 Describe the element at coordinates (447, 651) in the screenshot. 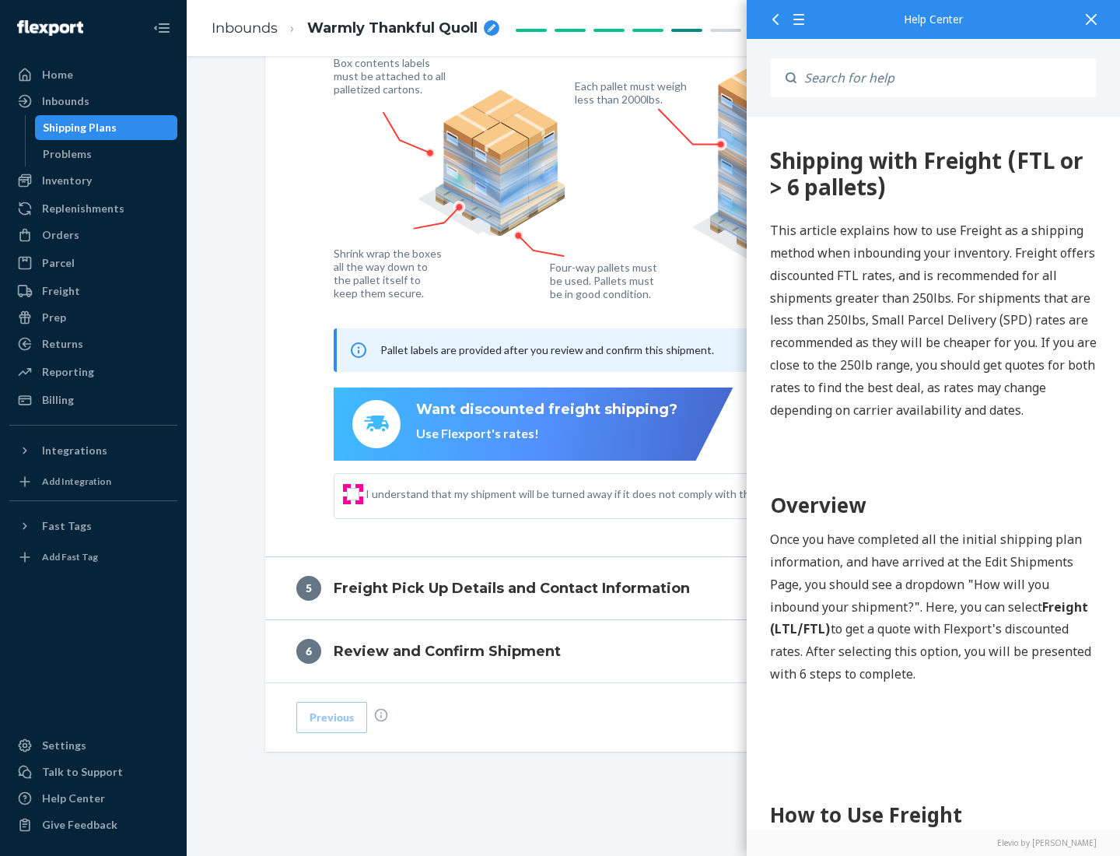

I see `h4: Review and Confirm Shipment` at that location.